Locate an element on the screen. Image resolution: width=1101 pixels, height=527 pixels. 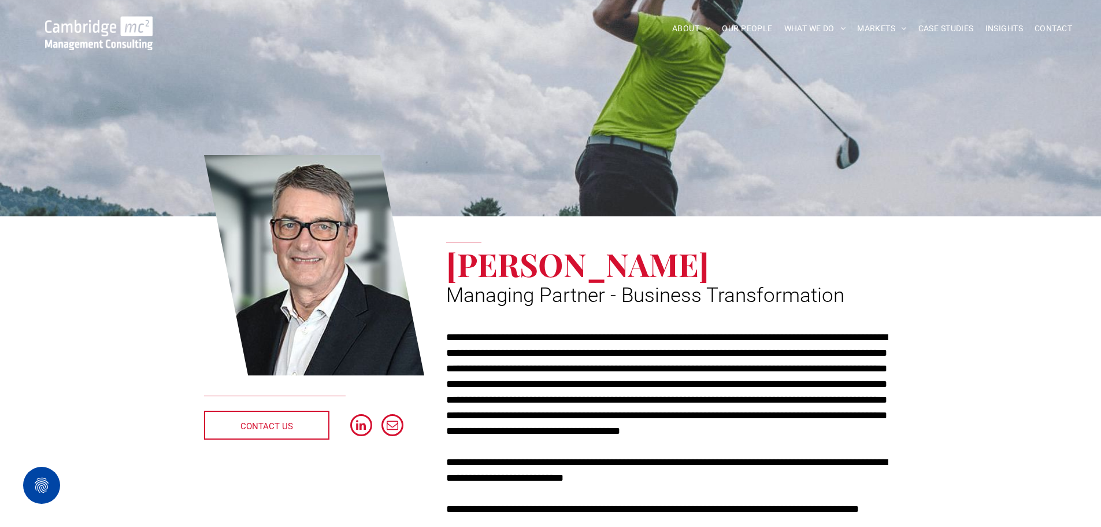
a: OUR PEOPLE is located at coordinates (747, 28).